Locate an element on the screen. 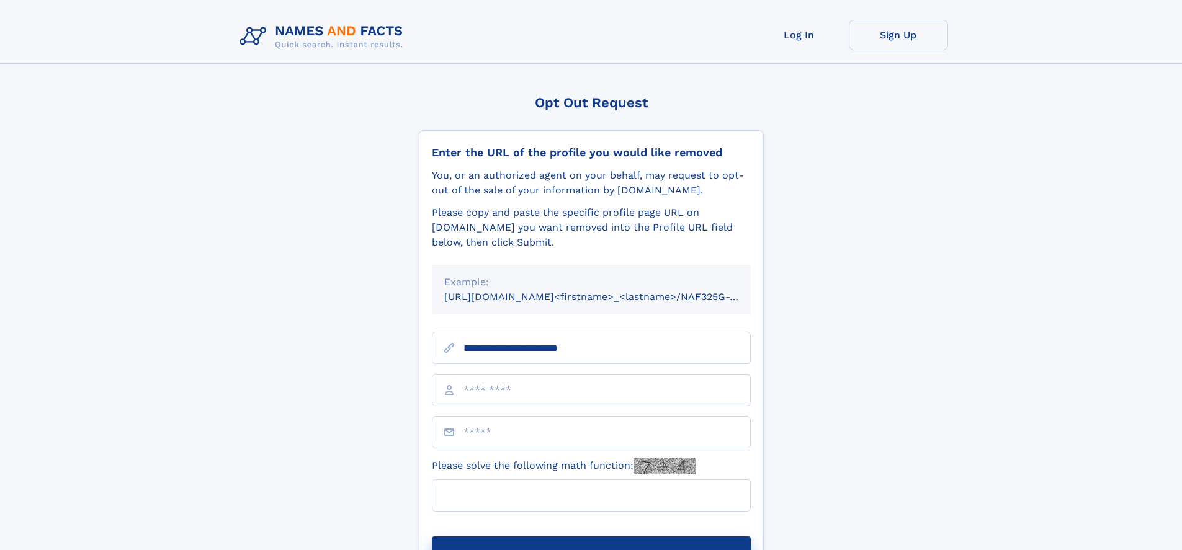 The height and width of the screenshot is (550, 1182). a: Sign Up is located at coordinates (899, 35).